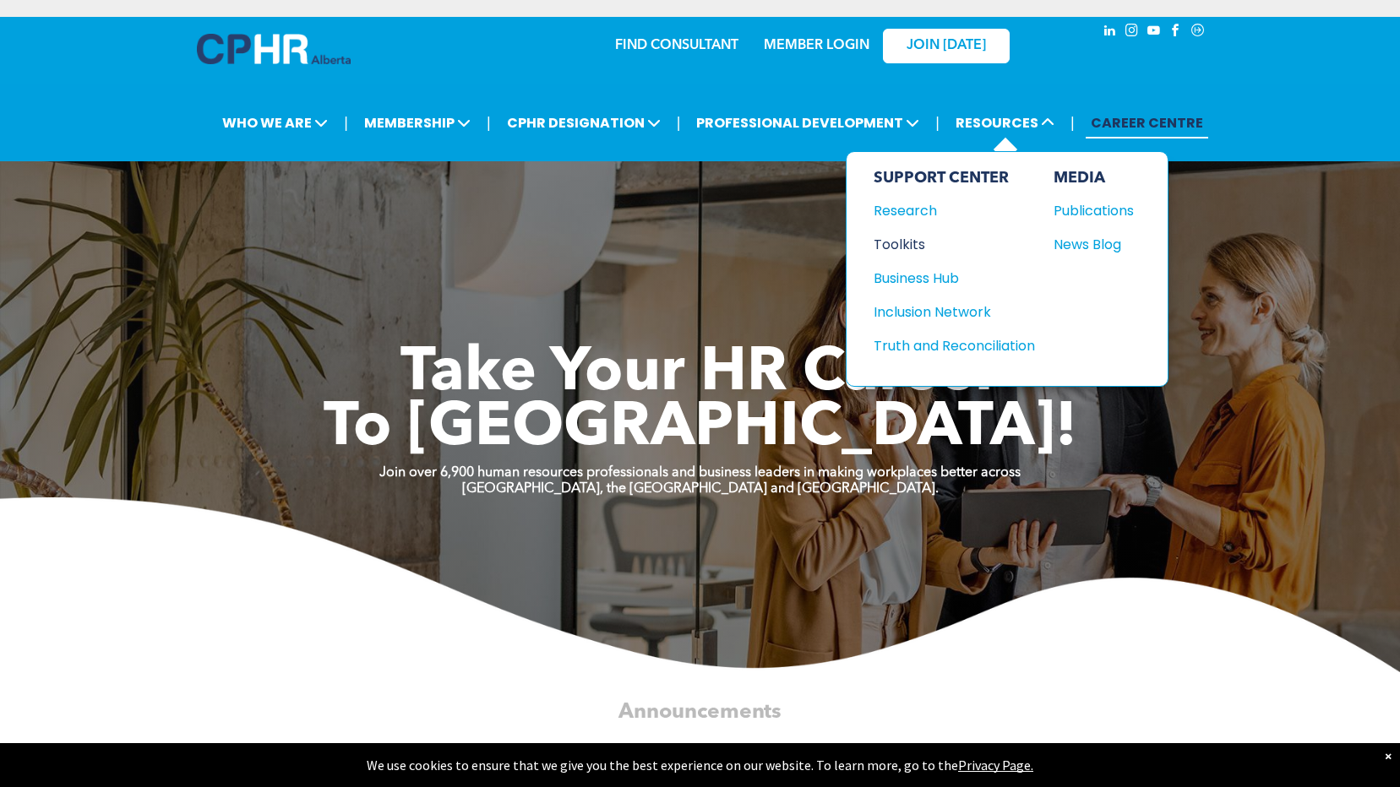 The height and width of the screenshot is (787, 1400). What do you see at coordinates (995, 765) in the screenshot?
I see `a: Privacy Page.` at bounding box center [995, 765].